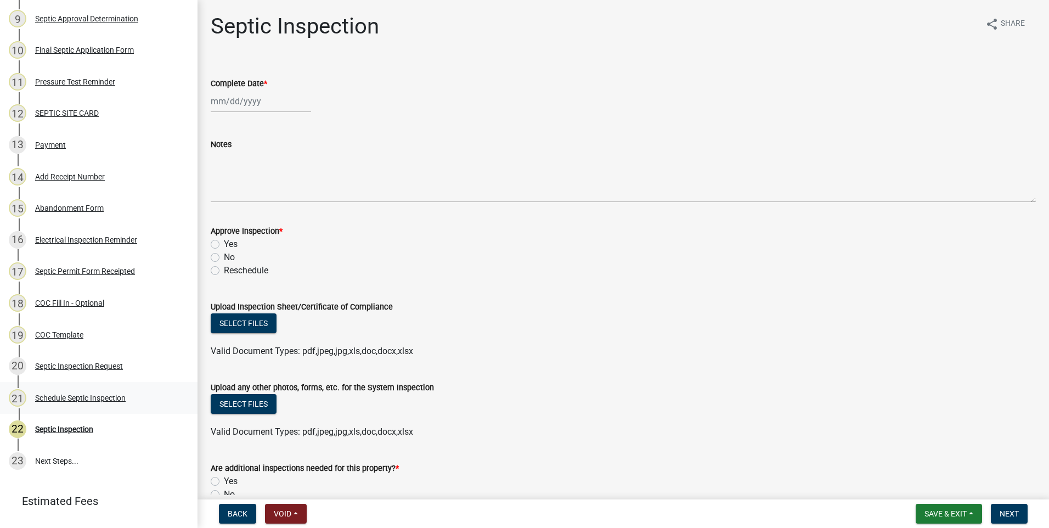 The width and height of the screenshot is (1049, 528). Describe the element at coordinates (18, 335) in the screenshot. I see `div: 19` at that location.